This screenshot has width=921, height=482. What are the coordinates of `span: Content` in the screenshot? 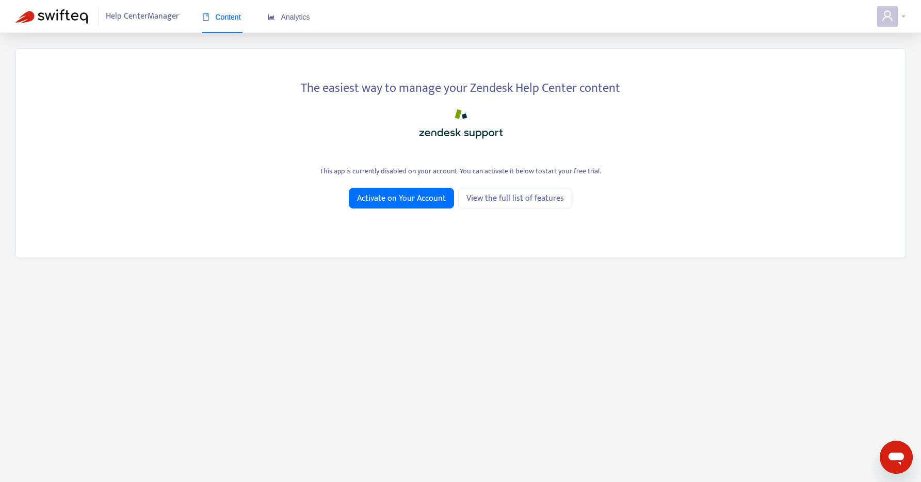 It's located at (221, 17).